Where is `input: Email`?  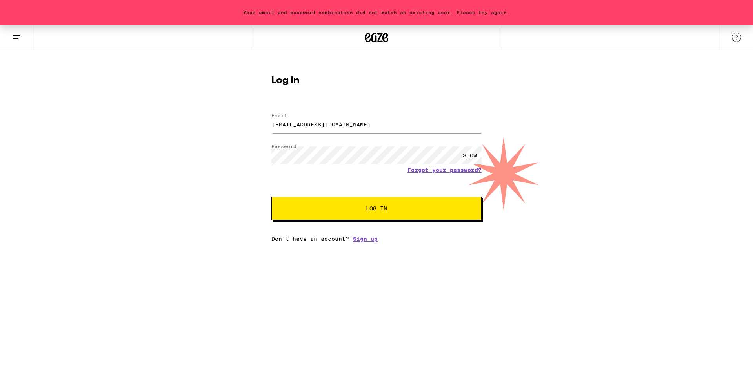
input: Email is located at coordinates (376, 124).